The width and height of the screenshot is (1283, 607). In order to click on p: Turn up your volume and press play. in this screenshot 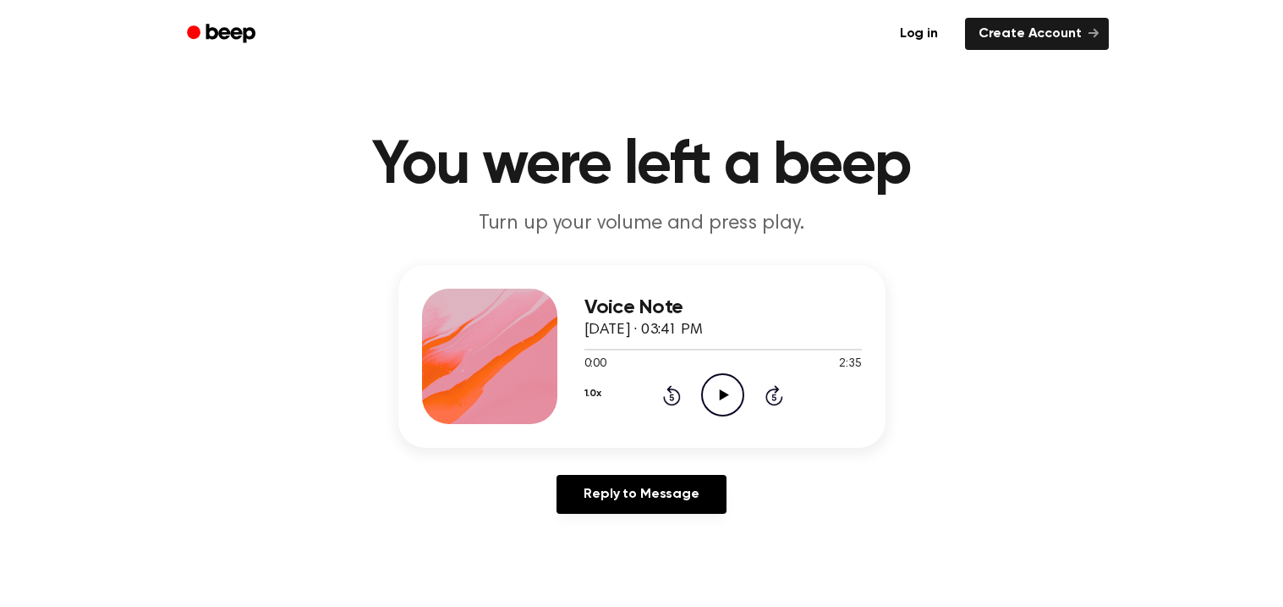, I will do `click(642, 223)`.